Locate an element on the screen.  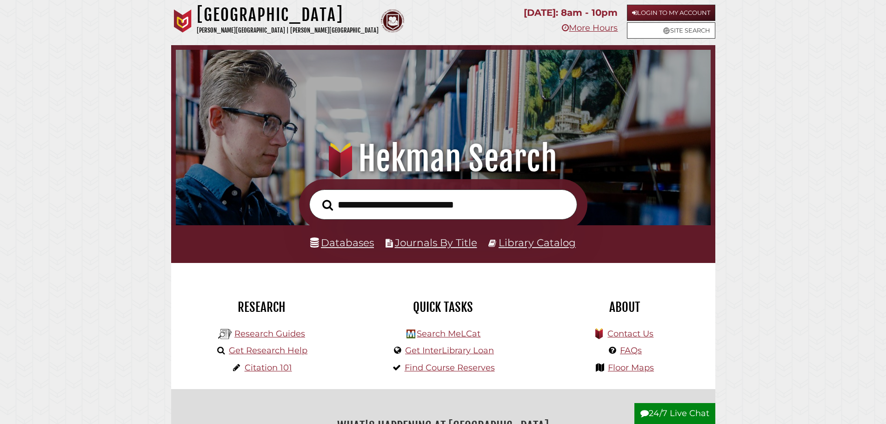
img: Calvin Theological Seminary is located at coordinates (393, 21).